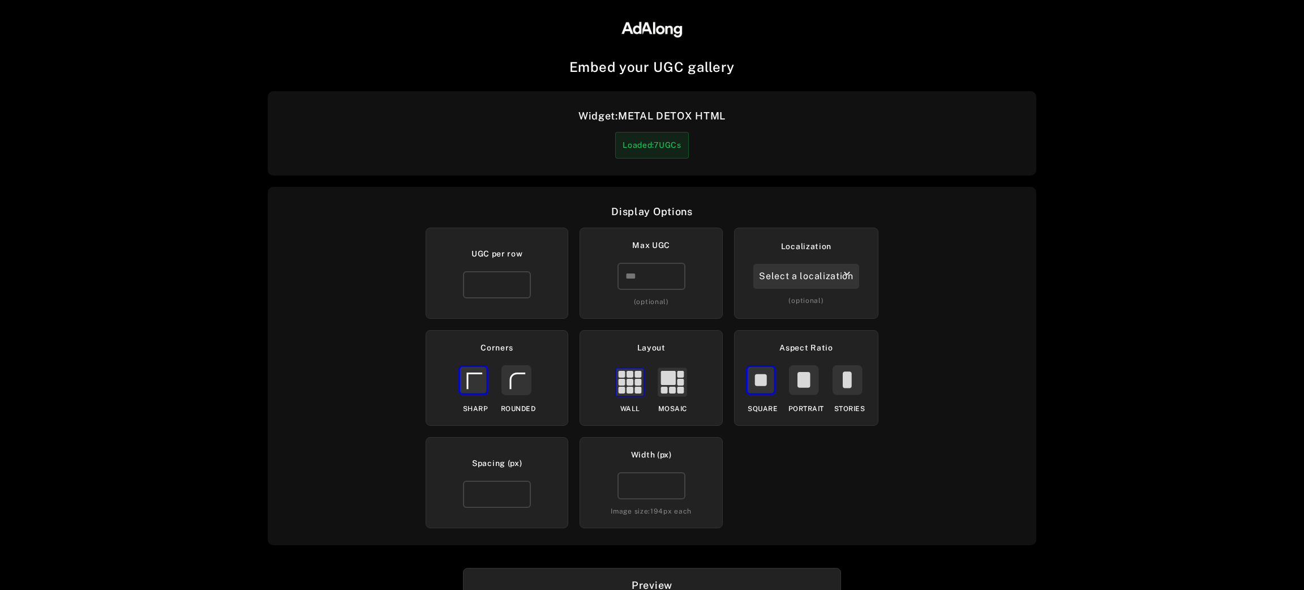  What do you see at coordinates (497, 463) in the screenshot?
I see `div: Spacing (px)` at bounding box center [497, 463].